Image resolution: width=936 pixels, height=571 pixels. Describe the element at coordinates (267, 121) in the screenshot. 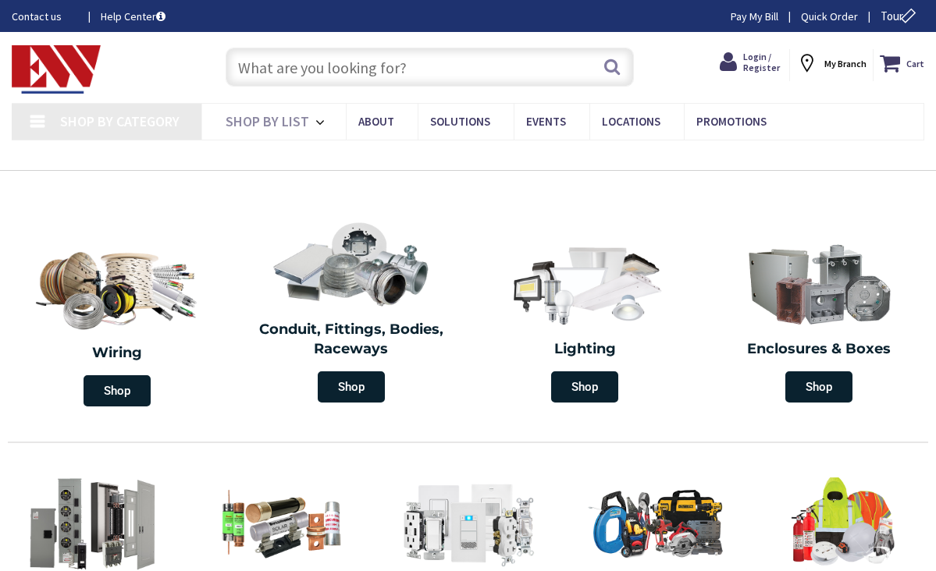

I see `span: Shop By List` at that location.